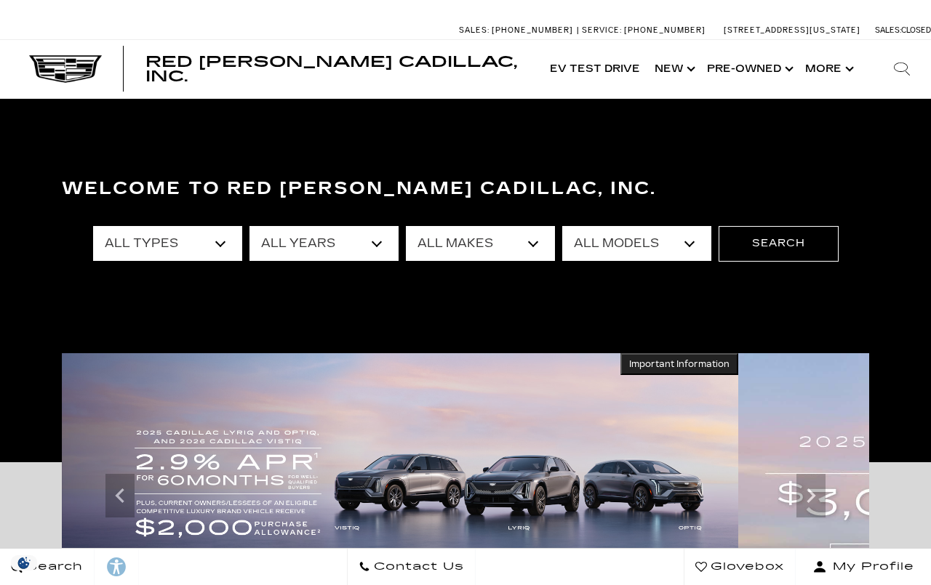  I want to click on span: My Profile, so click(870, 567).